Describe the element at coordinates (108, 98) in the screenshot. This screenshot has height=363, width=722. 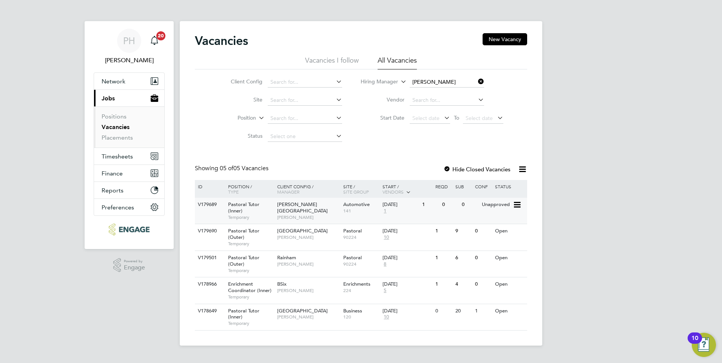
I see `span: Jobs` at that location.